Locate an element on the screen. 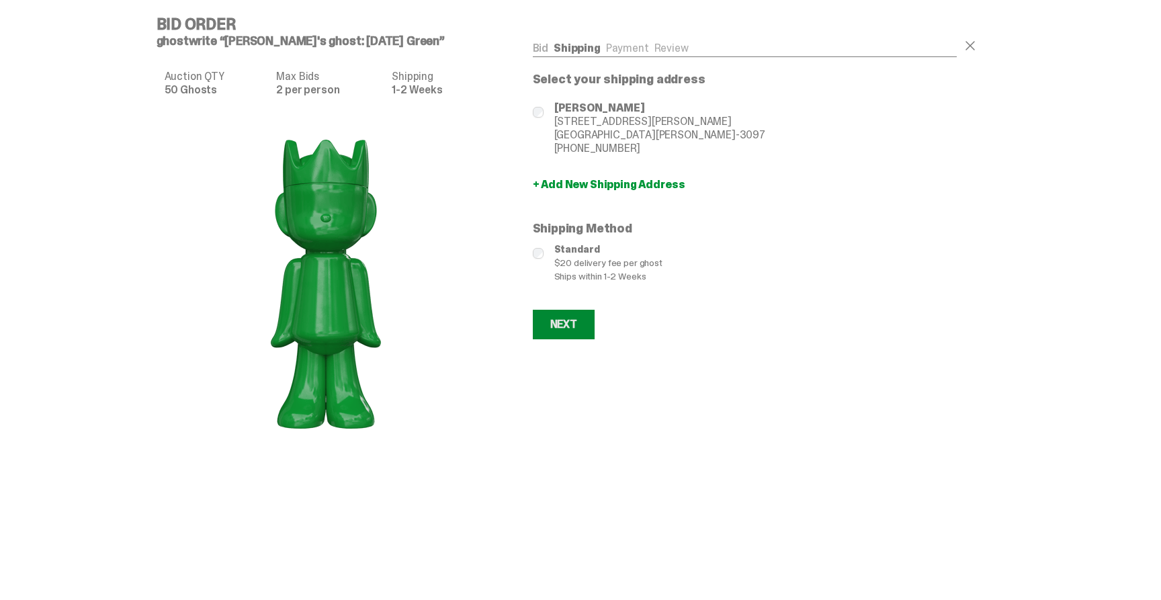 Image resolution: width=1161 pixels, height=600 pixels. a: Payment is located at coordinates (627, 48).